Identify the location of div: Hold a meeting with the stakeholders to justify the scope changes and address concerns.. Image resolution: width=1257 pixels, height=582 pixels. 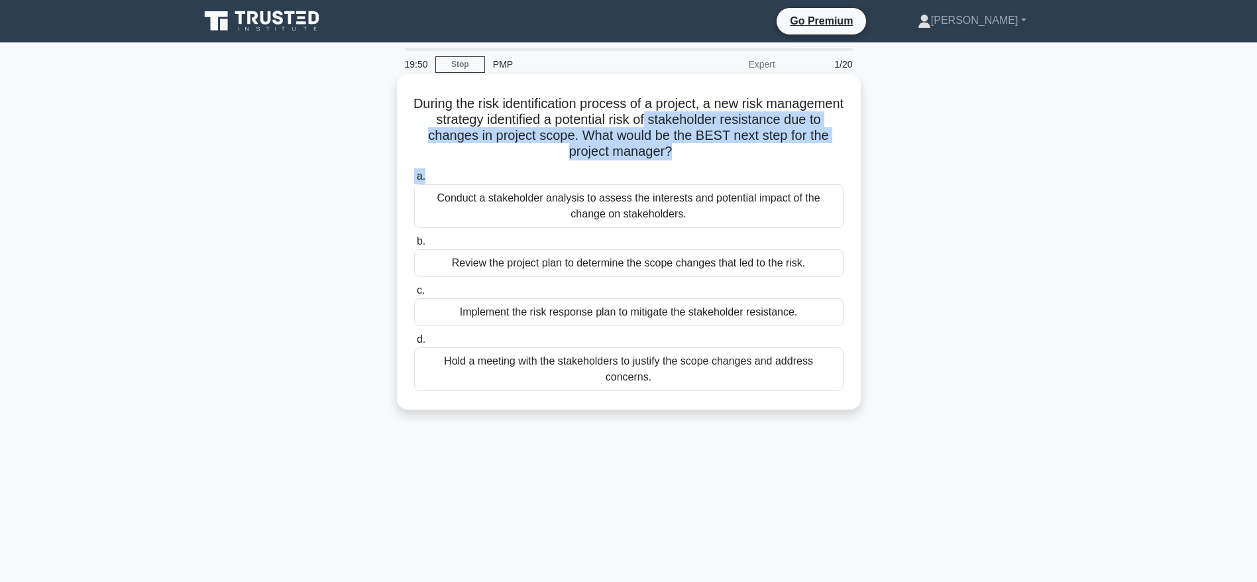
(629, 369).